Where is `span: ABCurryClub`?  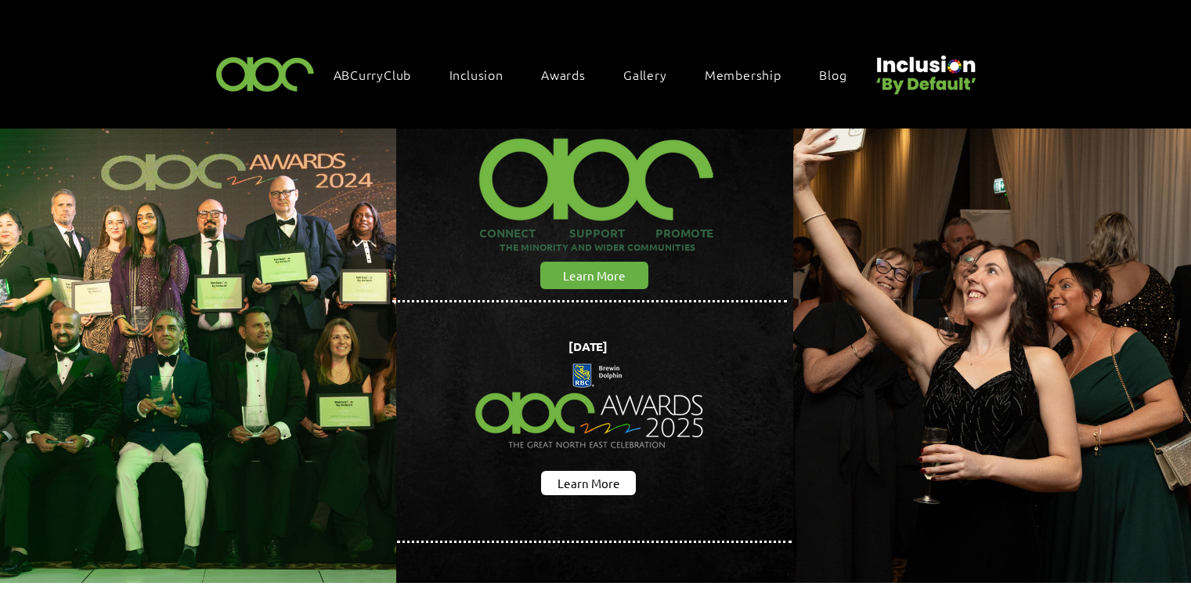 span: ABCurryClub is located at coordinates (373, 74).